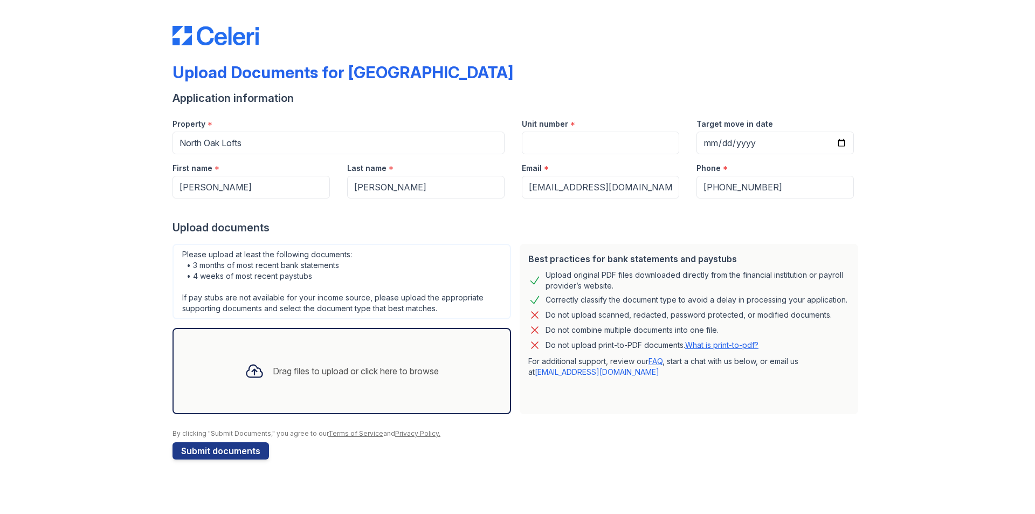 The image size is (1035, 514). Describe the element at coordinates (632, 330) in the screenshot. I see `div: Do not combine multiple documents into one file.` at that location.